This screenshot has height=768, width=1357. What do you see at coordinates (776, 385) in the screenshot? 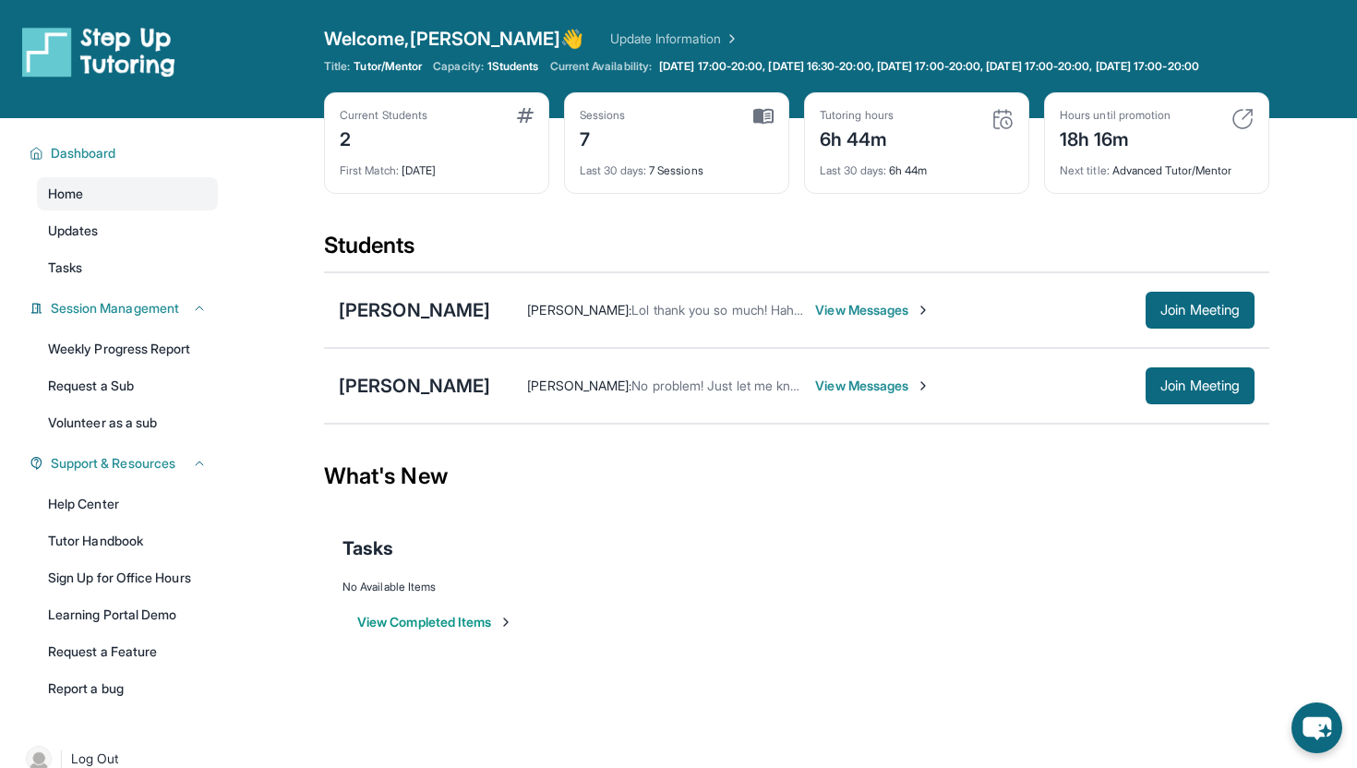
I see `span: No problem! Just let me know when you're ready` at bounding box center [776, 385].